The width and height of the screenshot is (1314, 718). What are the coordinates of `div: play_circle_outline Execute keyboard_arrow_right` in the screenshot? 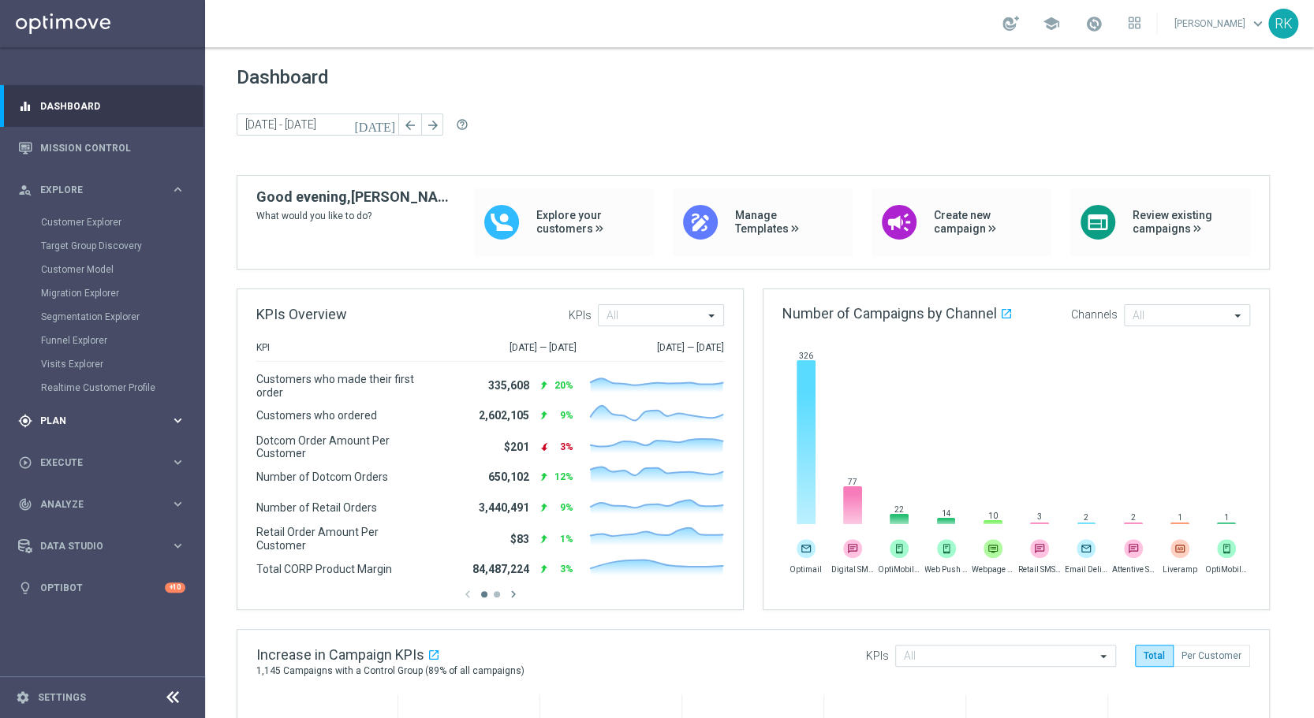 It's located at (102, 463).